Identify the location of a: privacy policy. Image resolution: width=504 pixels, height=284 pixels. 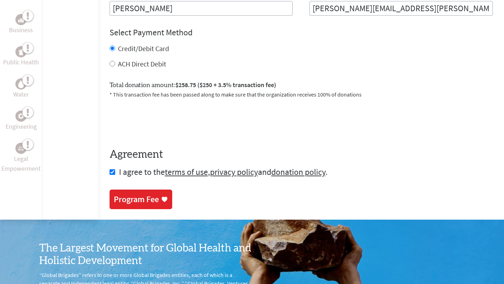
(234, 172).